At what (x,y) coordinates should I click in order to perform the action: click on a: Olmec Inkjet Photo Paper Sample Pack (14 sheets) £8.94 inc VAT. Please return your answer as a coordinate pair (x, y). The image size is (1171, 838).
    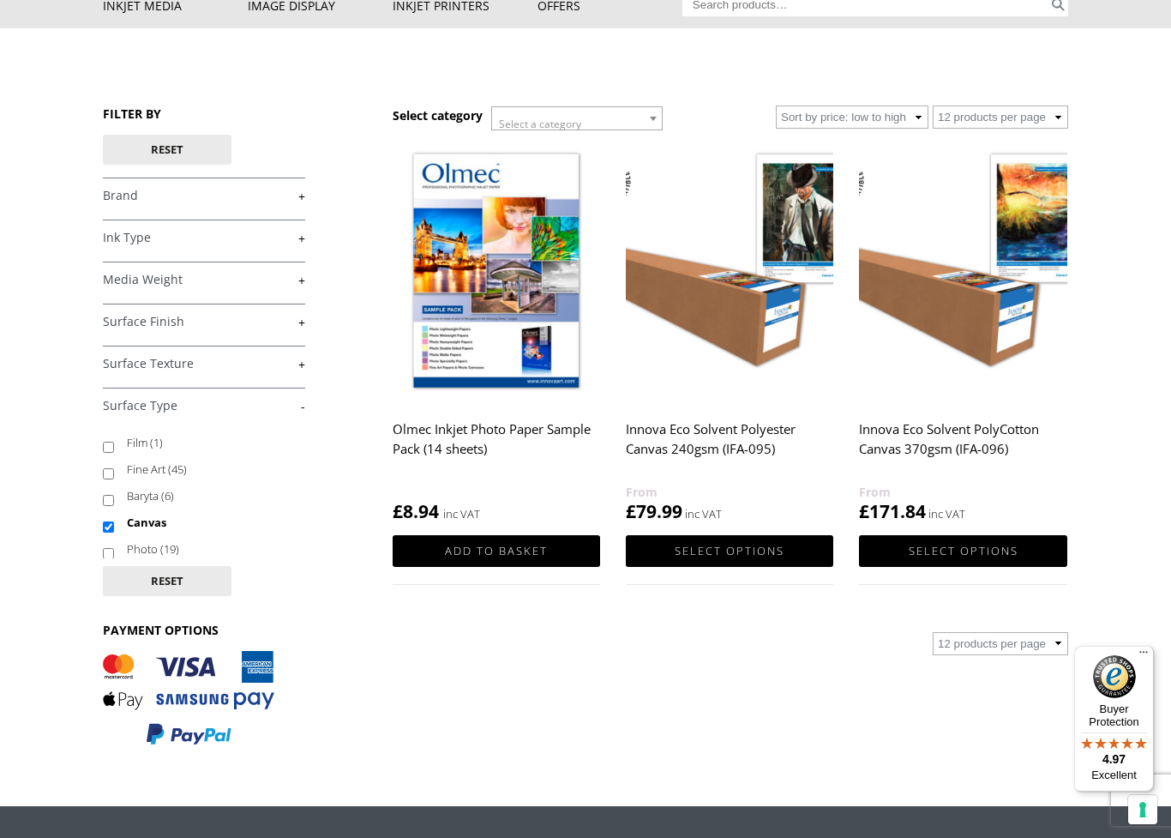
    Looking at the image, I should click on (497, 333).